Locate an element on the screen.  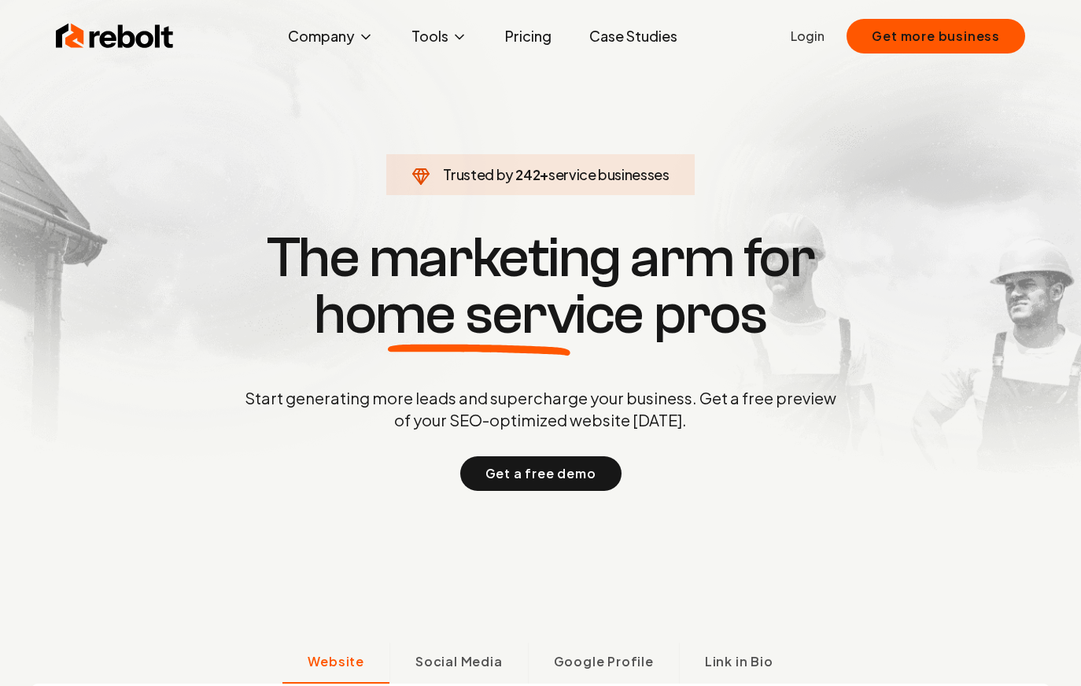
button: Get more business is located at coordinates (935, 36).